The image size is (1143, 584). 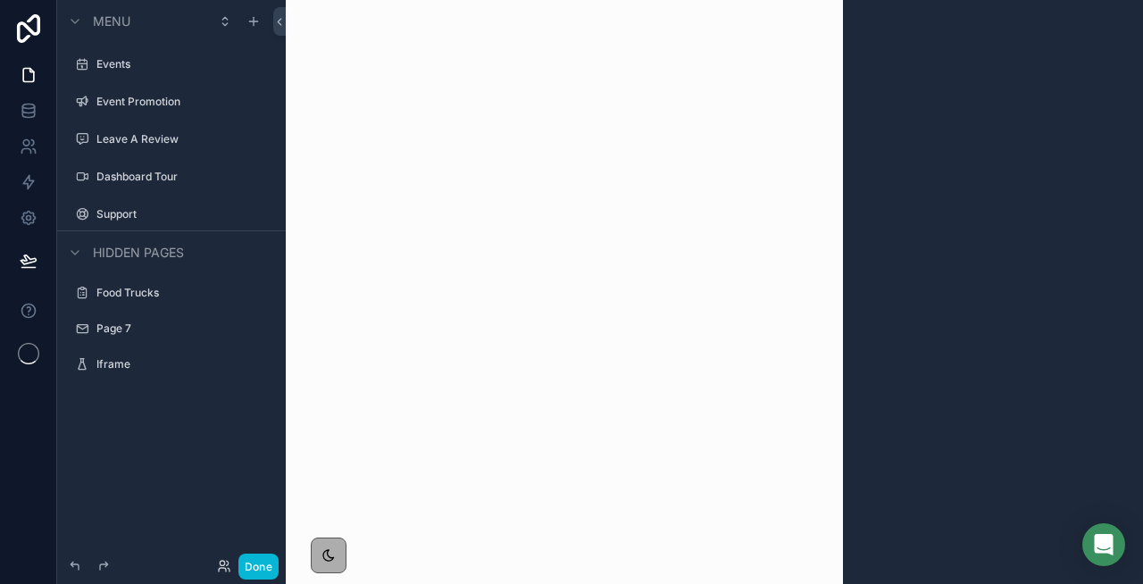 What do you see at coordinates (184, 293) in the screenshot?
I see `label: Food Trucks` at bounding box center [184, 293].